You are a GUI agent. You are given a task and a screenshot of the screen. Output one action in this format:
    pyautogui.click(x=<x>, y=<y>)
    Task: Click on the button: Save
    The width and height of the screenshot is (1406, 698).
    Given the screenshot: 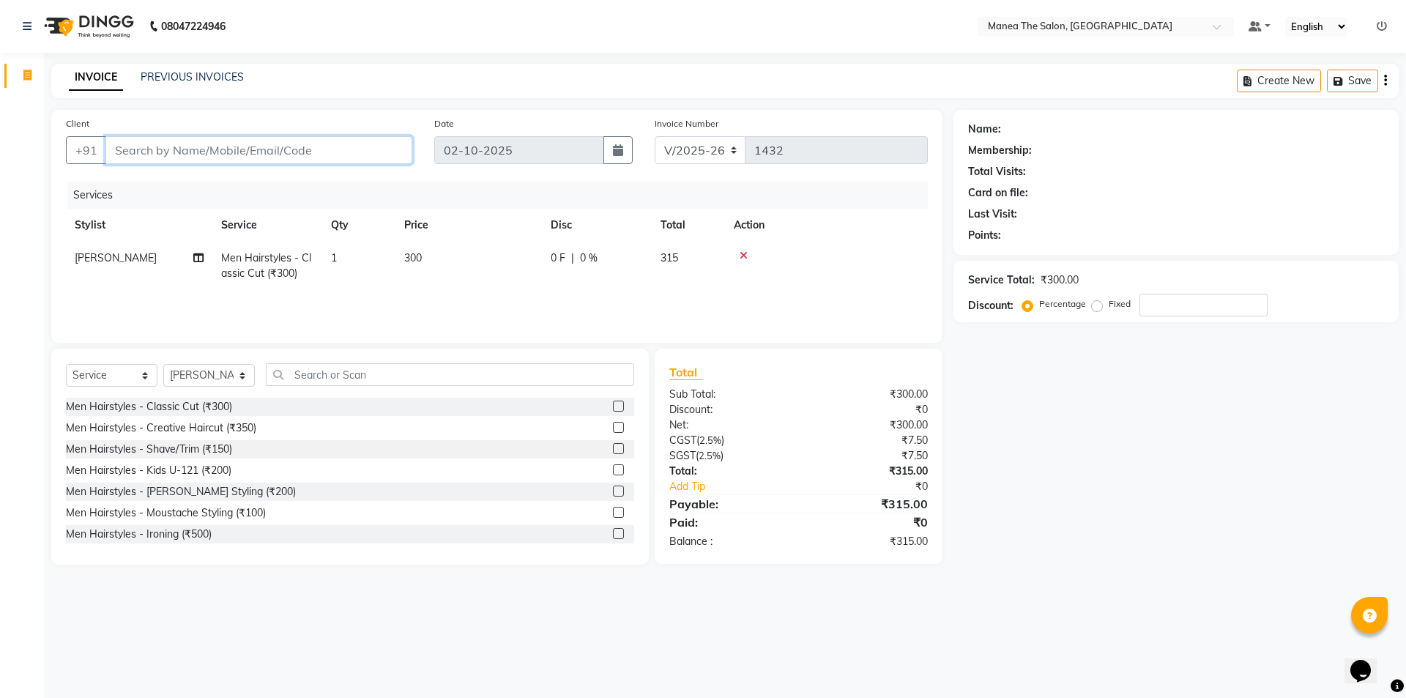 What is the action you would take?
    pyautogui.click(x=1353, y=81)
    